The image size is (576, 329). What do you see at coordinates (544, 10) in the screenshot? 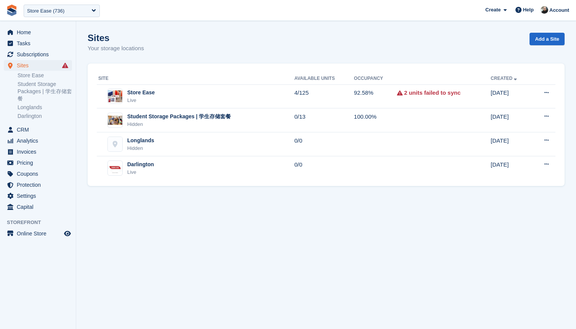
I see `img: Tom Huddleston` at bounding box center [544, 10].